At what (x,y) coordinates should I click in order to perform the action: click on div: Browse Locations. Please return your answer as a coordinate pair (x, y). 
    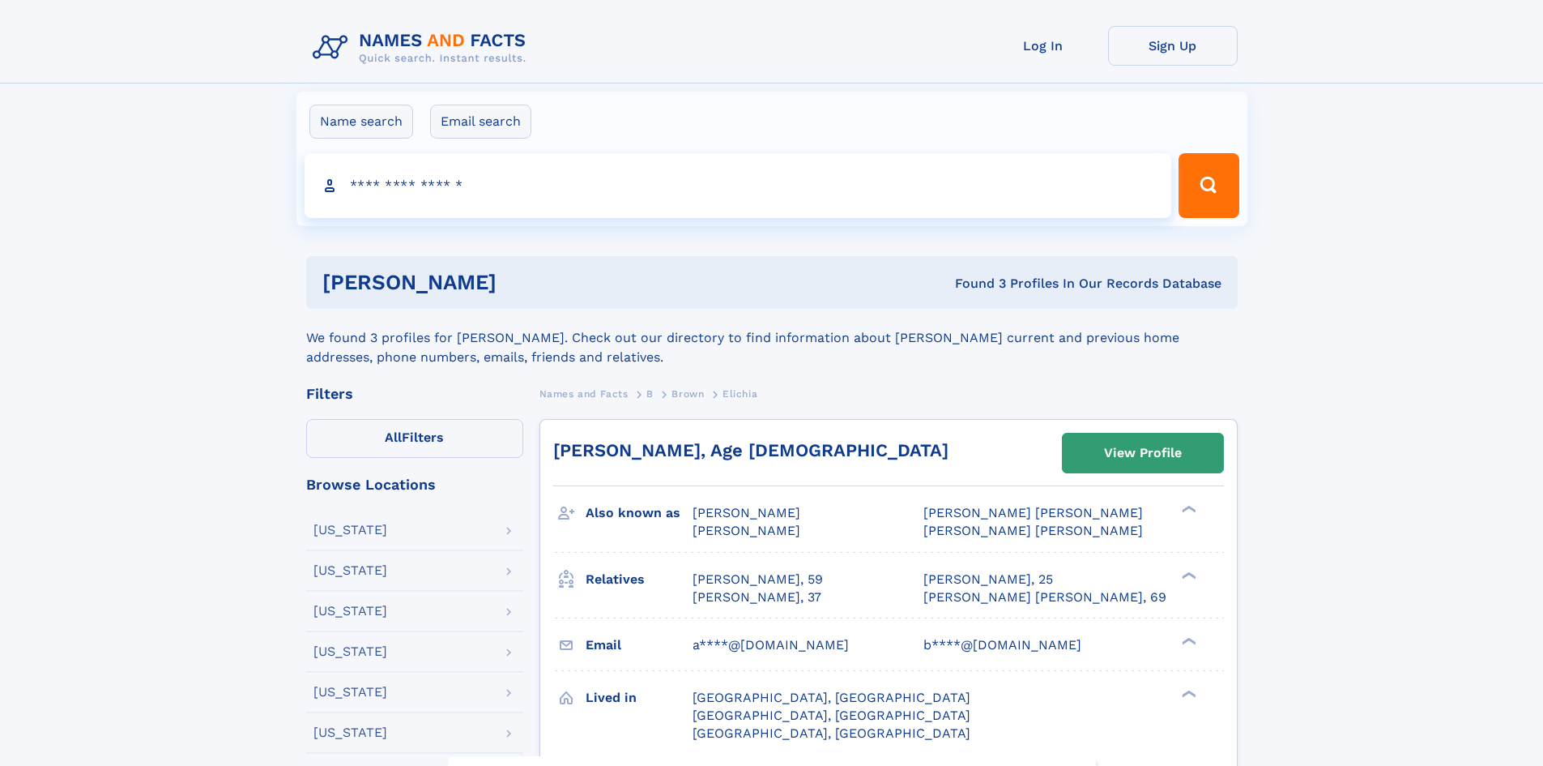
    Looking at the image, I should click on (415, 485).